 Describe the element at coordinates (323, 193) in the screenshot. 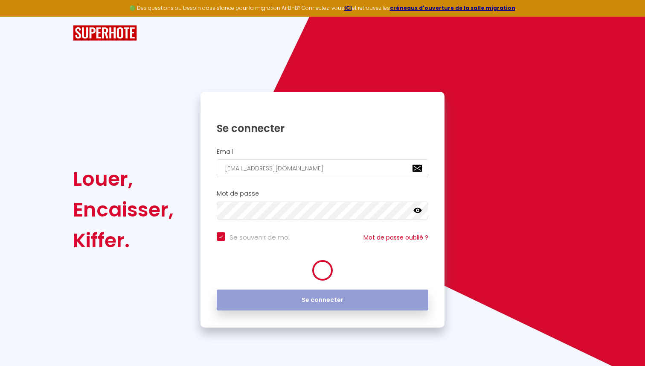

I see `h2: Mot de passe` at that location.